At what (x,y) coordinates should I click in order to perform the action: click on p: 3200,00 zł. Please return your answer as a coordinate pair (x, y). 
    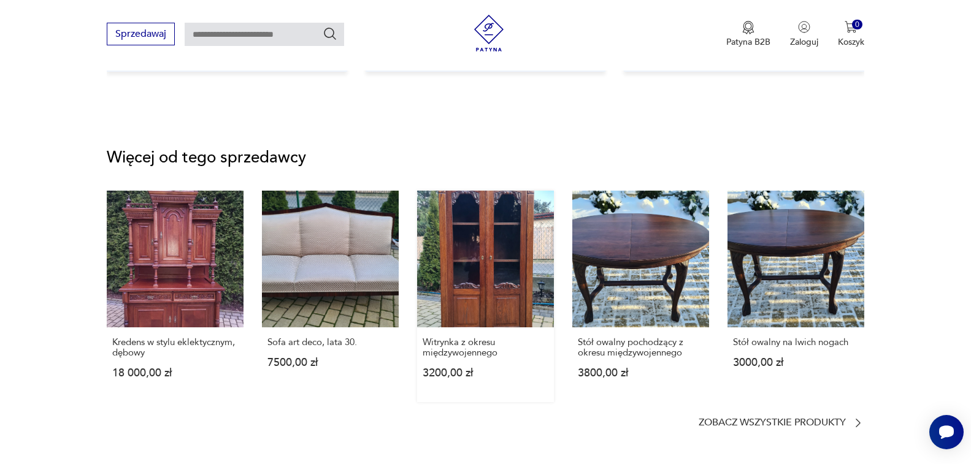
    Looking at the image, I should click on (485, 373).